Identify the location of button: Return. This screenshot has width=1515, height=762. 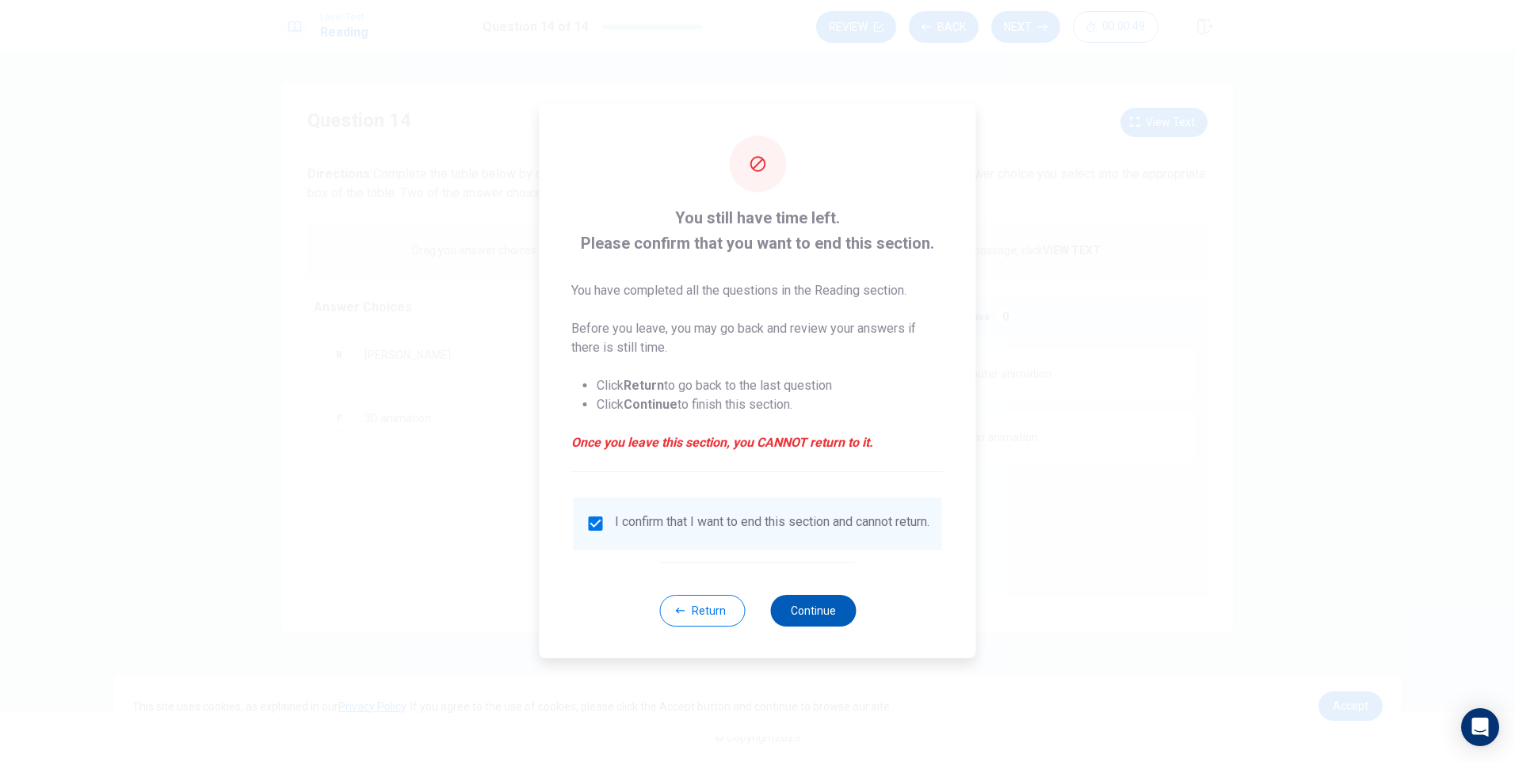
(702, 611).